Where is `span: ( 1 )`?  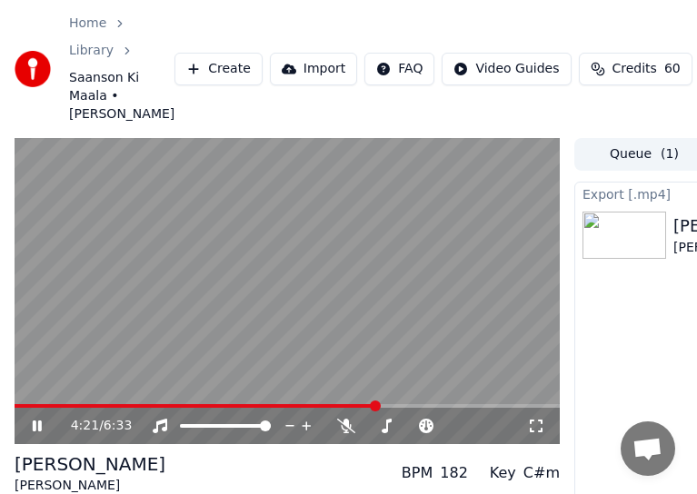 span: ( 1 ) is located at coordinates (669, 154).